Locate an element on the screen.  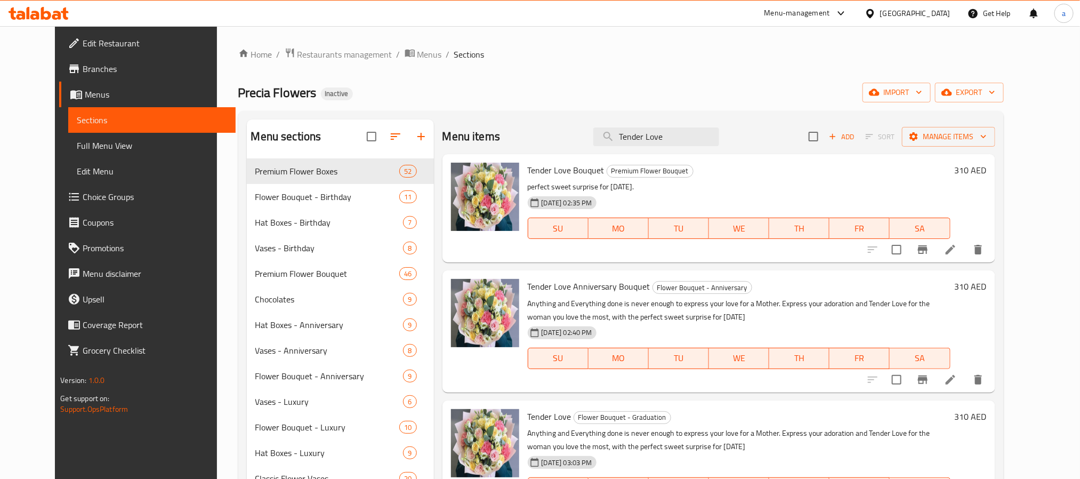
span: Manage items is located at coordinates (949, 136).